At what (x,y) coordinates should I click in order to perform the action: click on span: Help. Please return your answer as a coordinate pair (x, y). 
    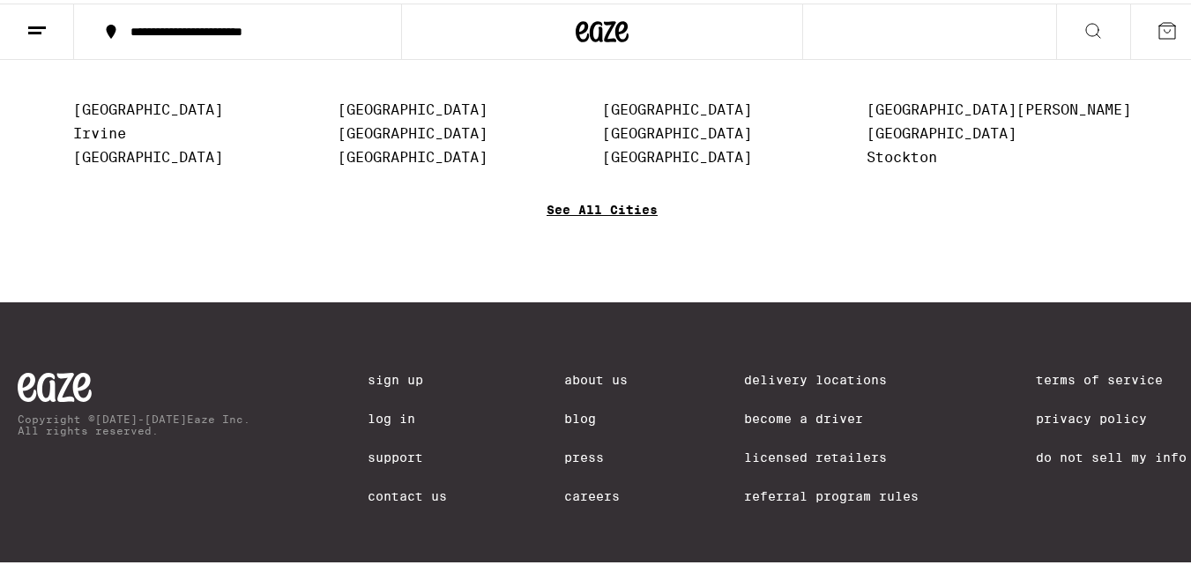
    Looking at the image, I should click on (57, 20).